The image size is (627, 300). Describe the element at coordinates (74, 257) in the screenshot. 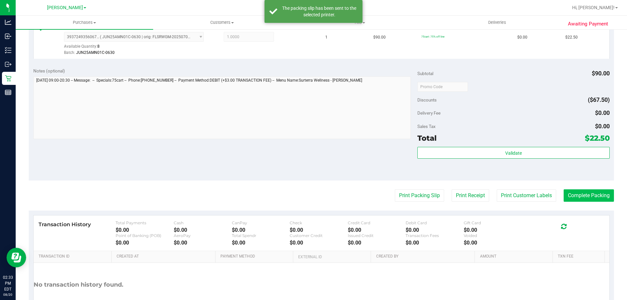

I see `a: Transaction ID` at that location.